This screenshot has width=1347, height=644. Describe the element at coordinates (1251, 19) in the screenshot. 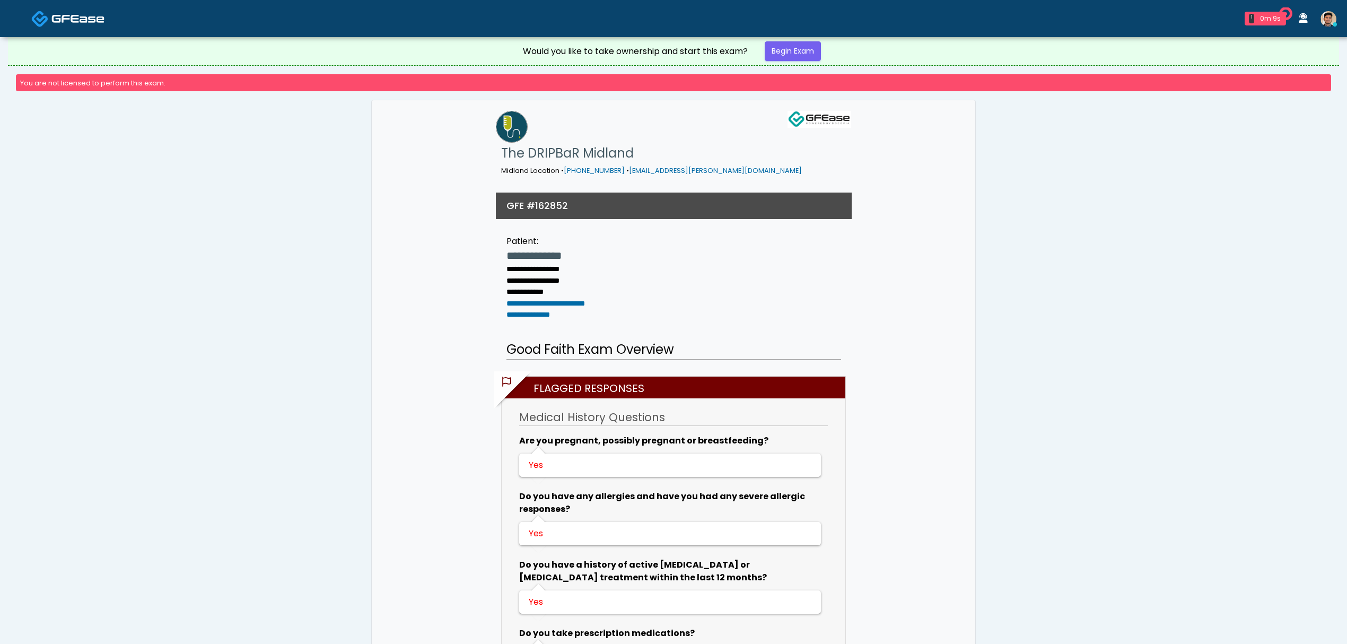

I see `div: 1` at that location.